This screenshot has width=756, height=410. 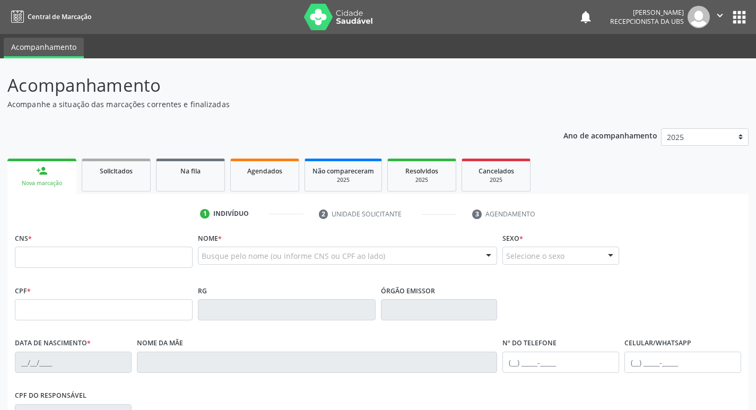 I want to click on label: Nome da mãe, so click(x=160, y=343).